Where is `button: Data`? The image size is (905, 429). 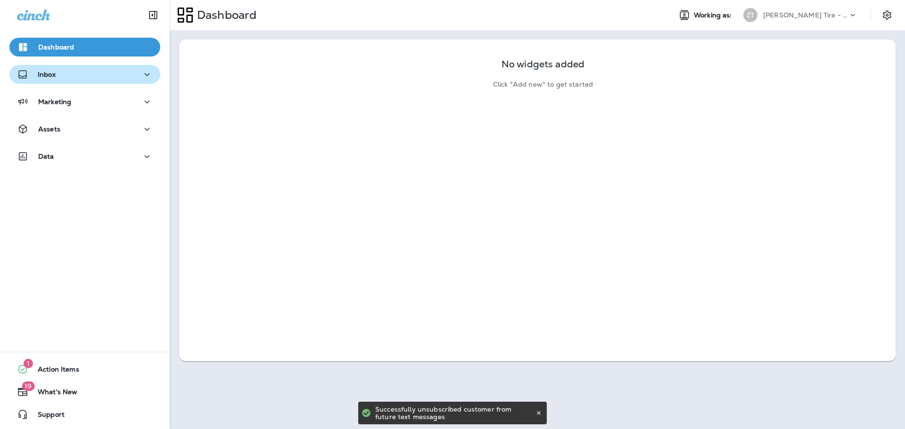
button: Data is located at coordinates (85, 157).